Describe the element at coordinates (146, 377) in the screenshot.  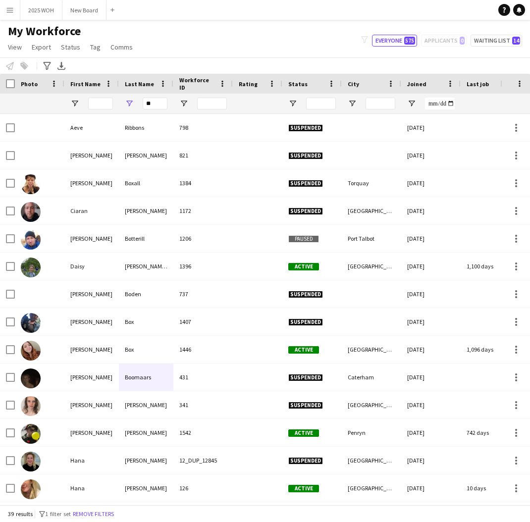
I see `div: Boomaars` at that location.